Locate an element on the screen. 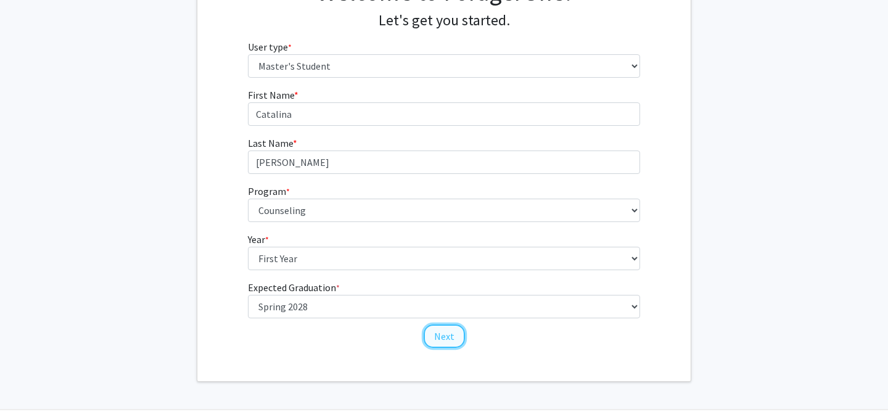 Image resolution: width=888 pixels, height=417 pixels. span: Last Name is located at coordinates (270, 143).